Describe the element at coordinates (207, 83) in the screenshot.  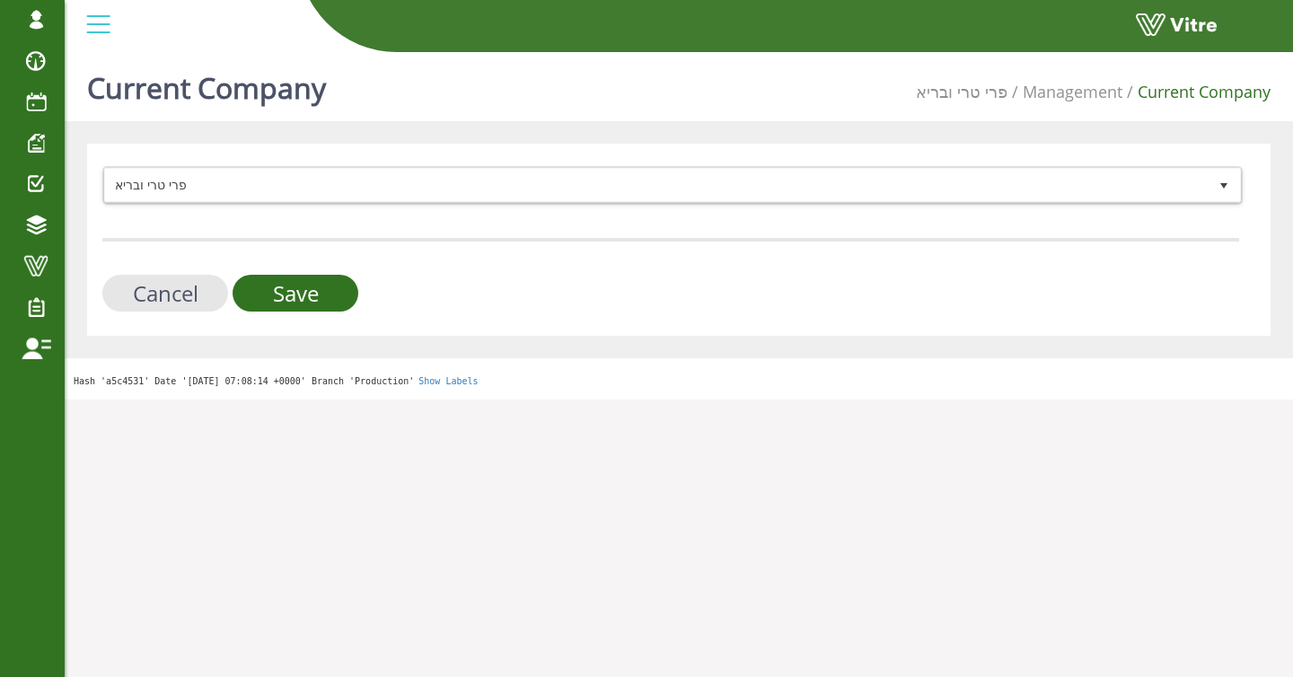
I see `h1: Current Company` at that location.